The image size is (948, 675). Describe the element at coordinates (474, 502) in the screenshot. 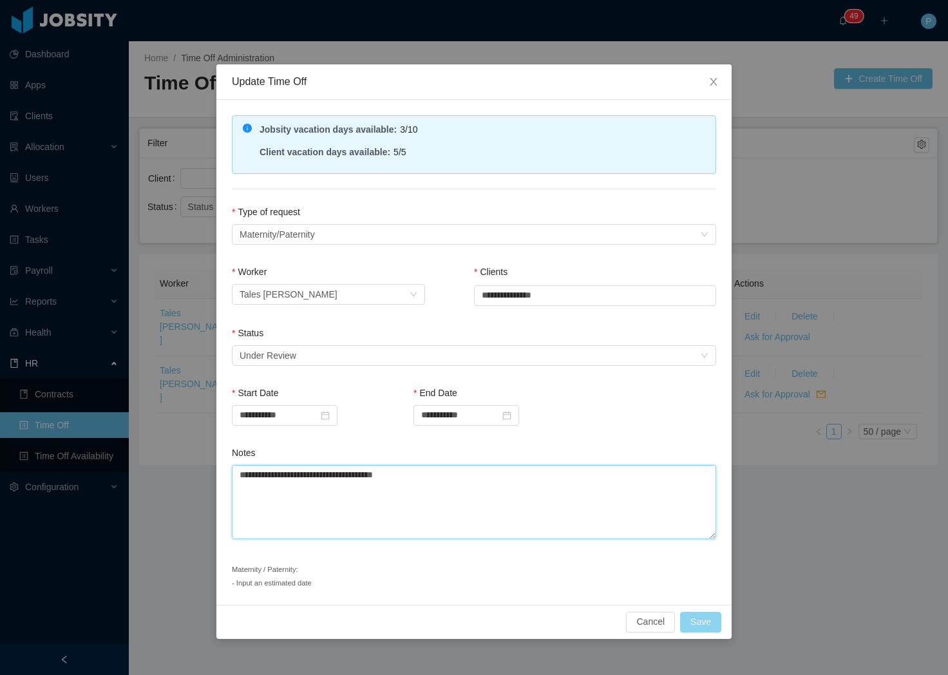

I see `textarea: Notes` at that location.